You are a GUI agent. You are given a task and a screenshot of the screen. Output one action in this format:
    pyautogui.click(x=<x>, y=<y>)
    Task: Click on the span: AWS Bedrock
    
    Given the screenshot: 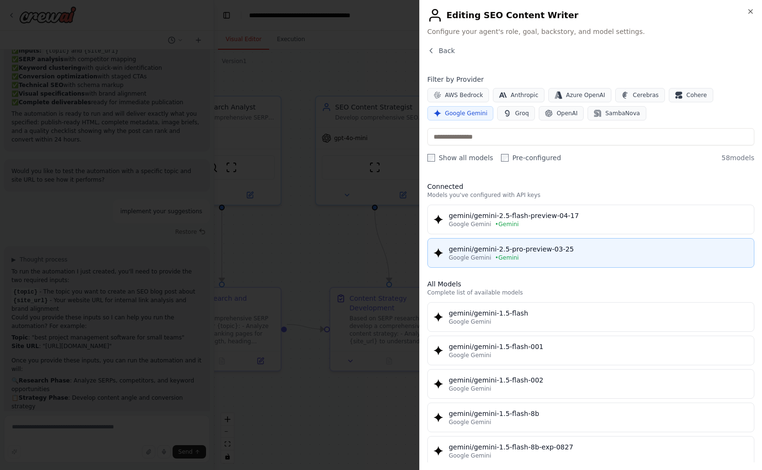 What is the action you would take?
    pyautogui.click(x=464, y=95)
    